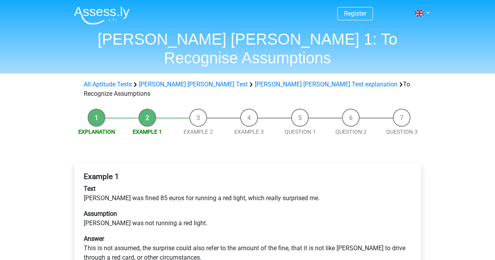  What do you see at coordinates (97, 132) in the screenshot?
I see `a: Explanation` at bounding box center [97, 132].